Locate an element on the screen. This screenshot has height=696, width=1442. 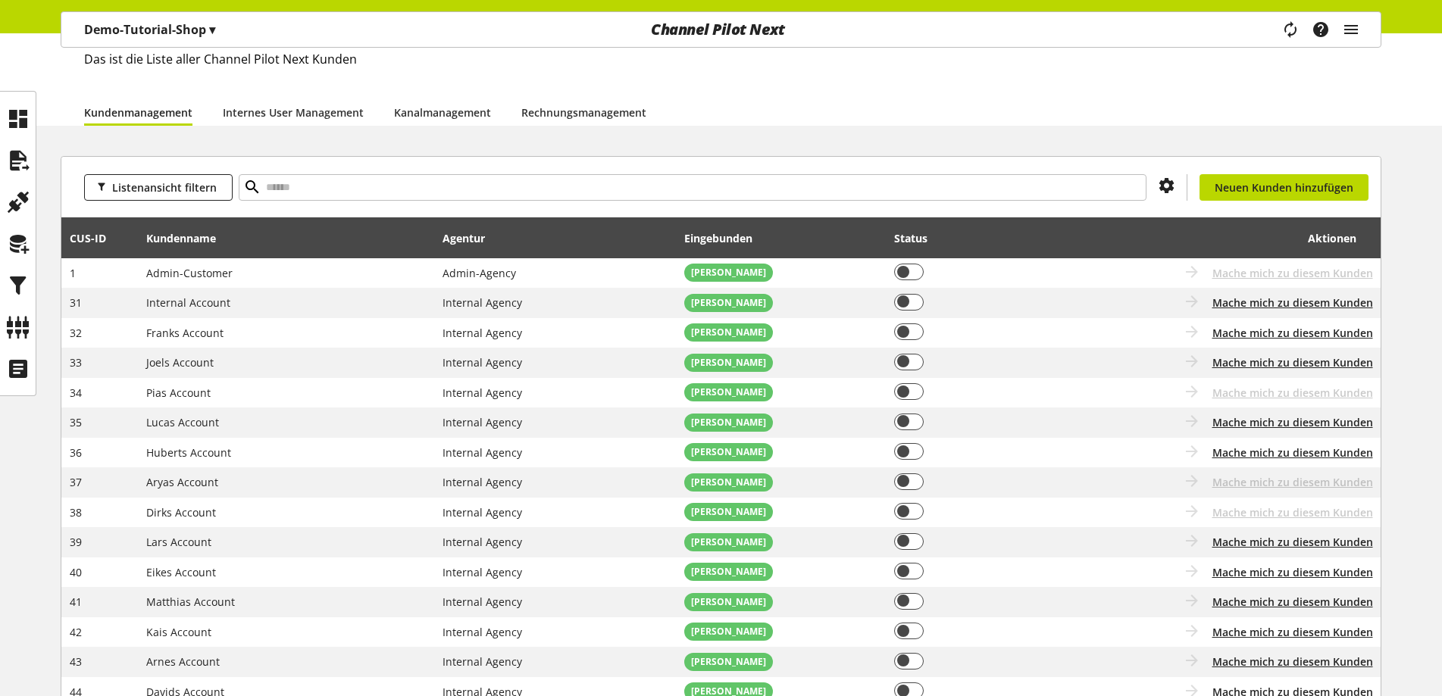
span: 1 is located at coordinates (73, 273).